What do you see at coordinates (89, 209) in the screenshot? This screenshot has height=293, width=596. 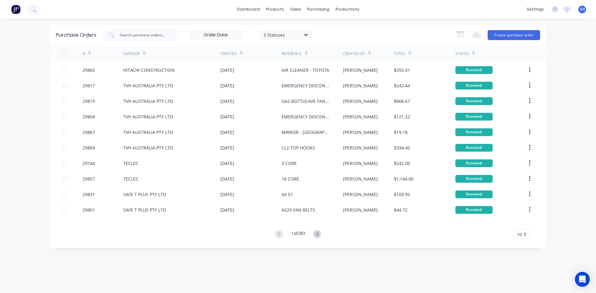 I see `div: 29801` at bounding box center [89, 209].